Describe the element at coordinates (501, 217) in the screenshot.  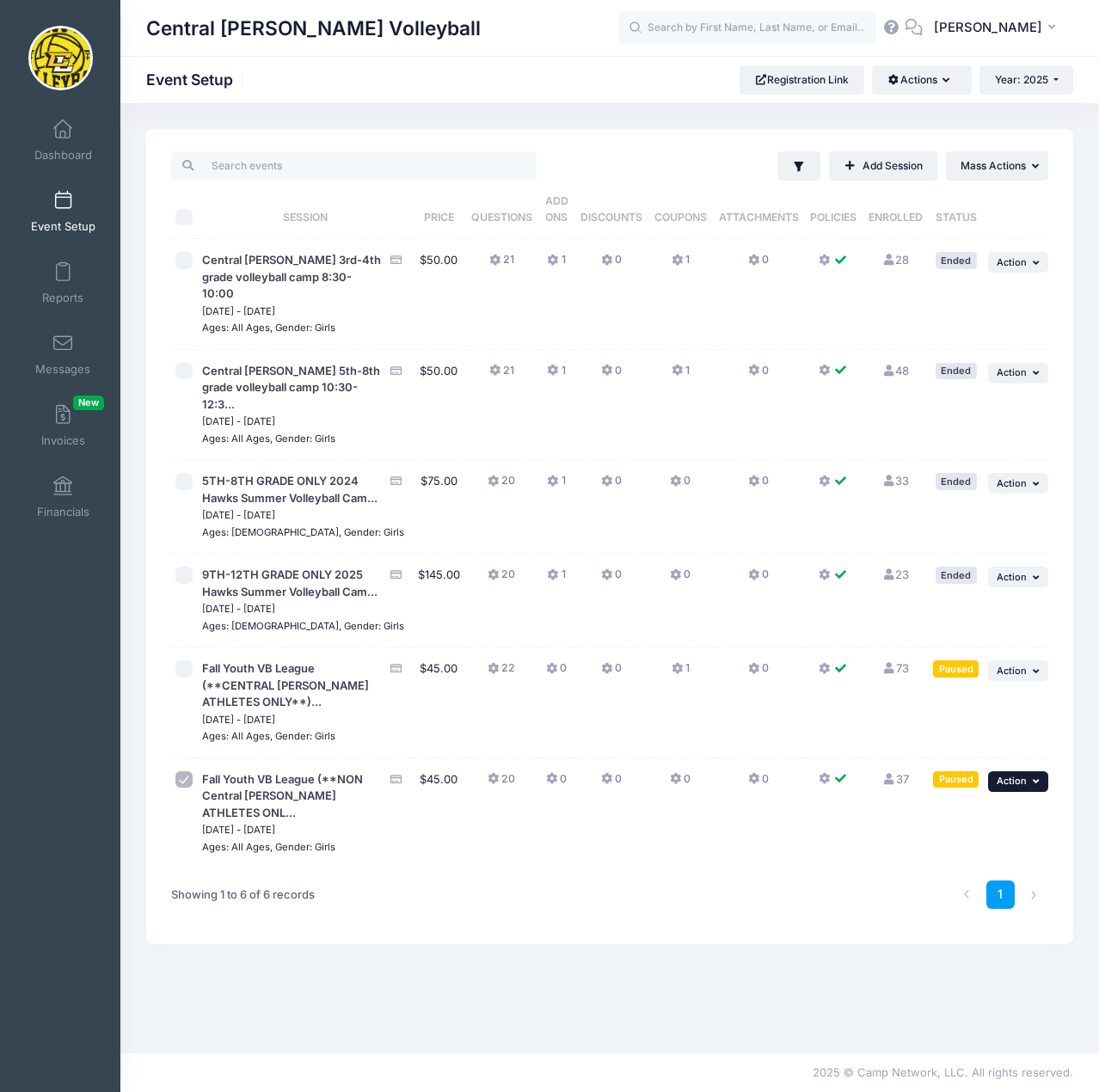
I see `span: Questions` at that location.